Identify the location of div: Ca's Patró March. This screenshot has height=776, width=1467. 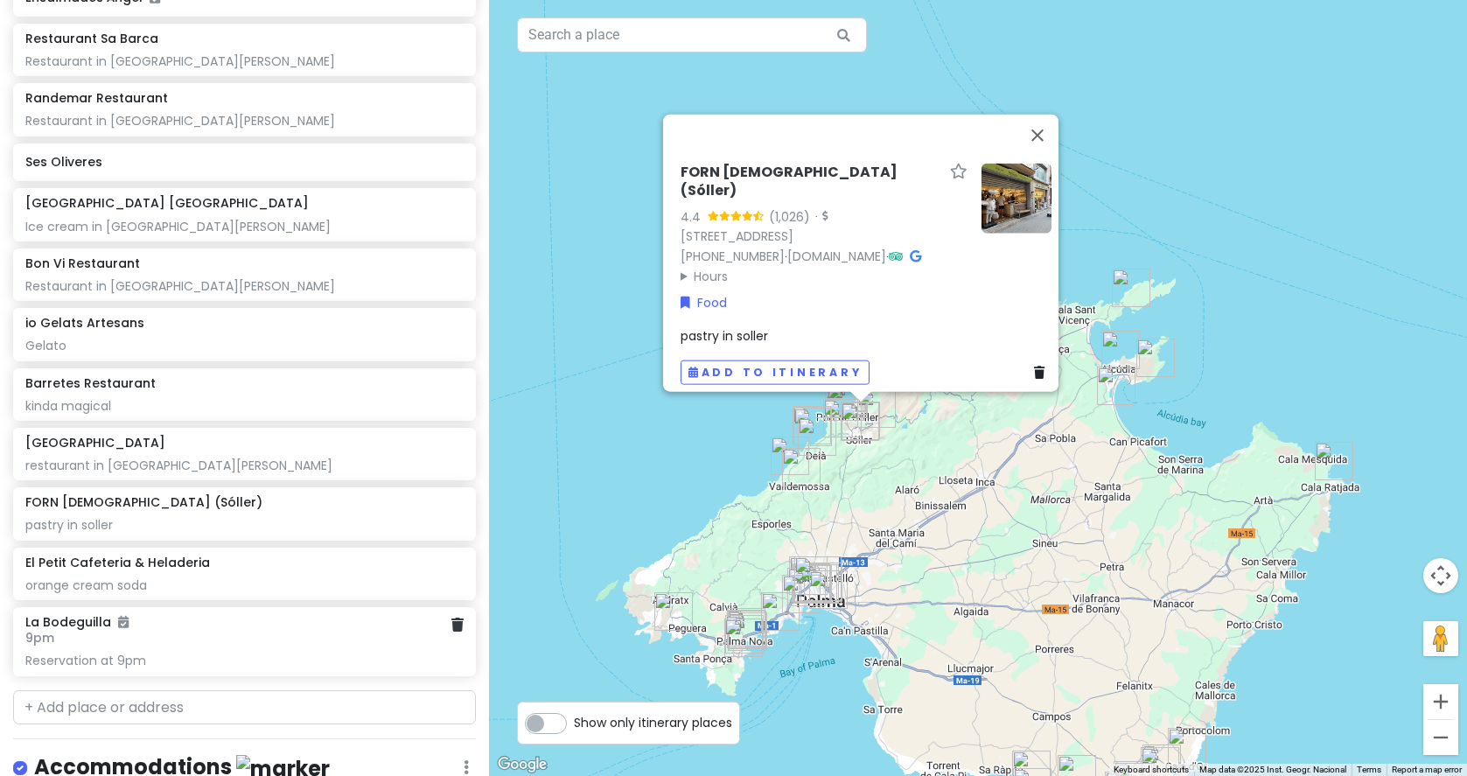
(813, 427).